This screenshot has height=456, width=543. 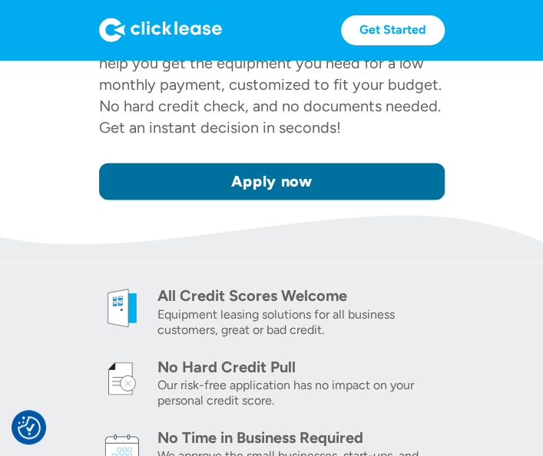 I want to click on a: Apply now, so click(x=272, y=181).